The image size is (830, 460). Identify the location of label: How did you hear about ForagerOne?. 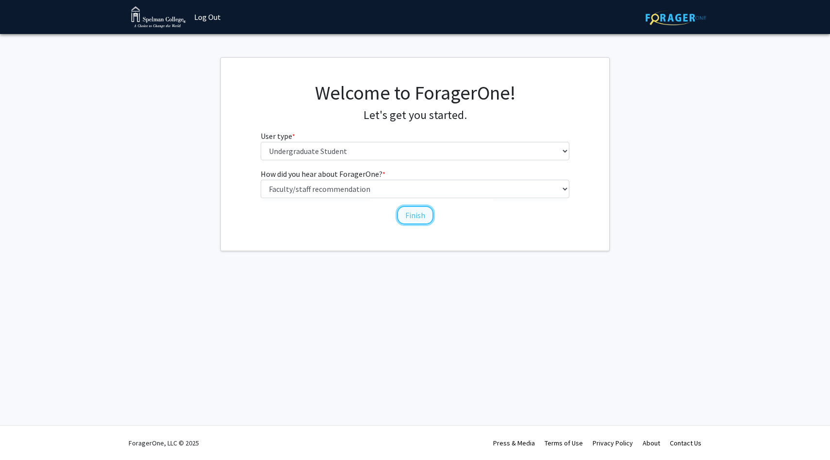
(323, 174).